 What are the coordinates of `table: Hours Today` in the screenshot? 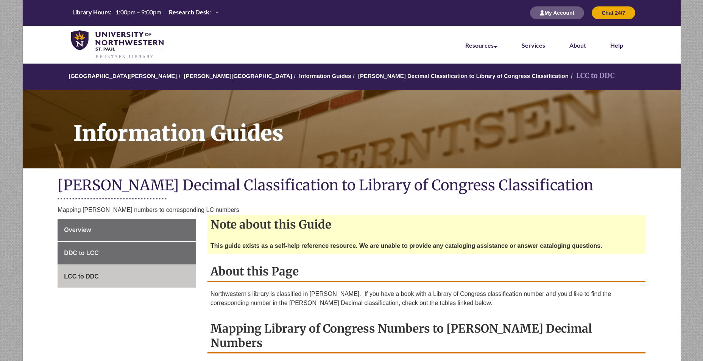 It's located at (145, 12).